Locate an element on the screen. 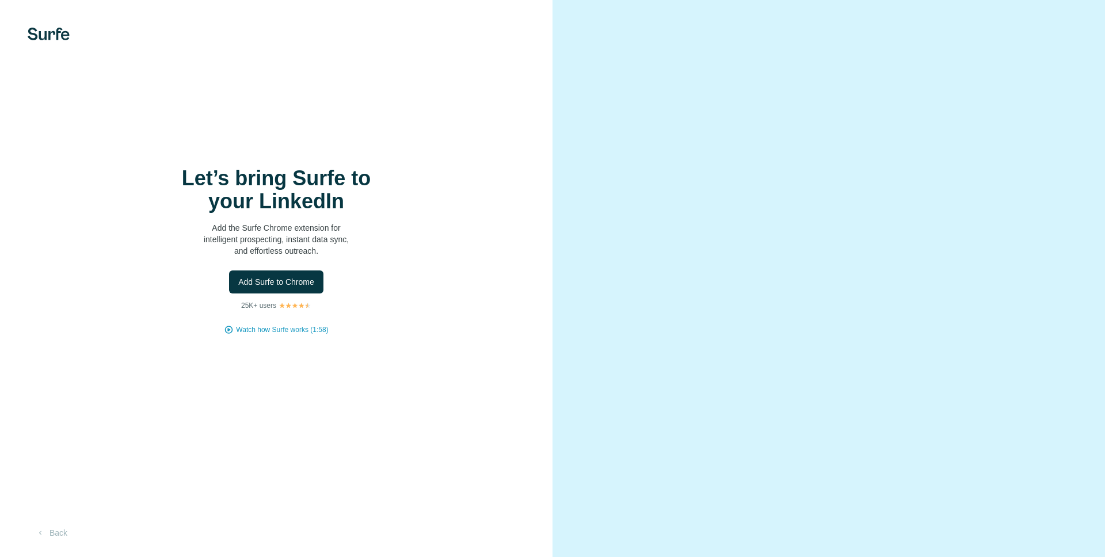 The height and width of the screenshot is (557, 1105). h1: Let’s bring Surfe to your LinkedIn is located at coordinates (276, 190).